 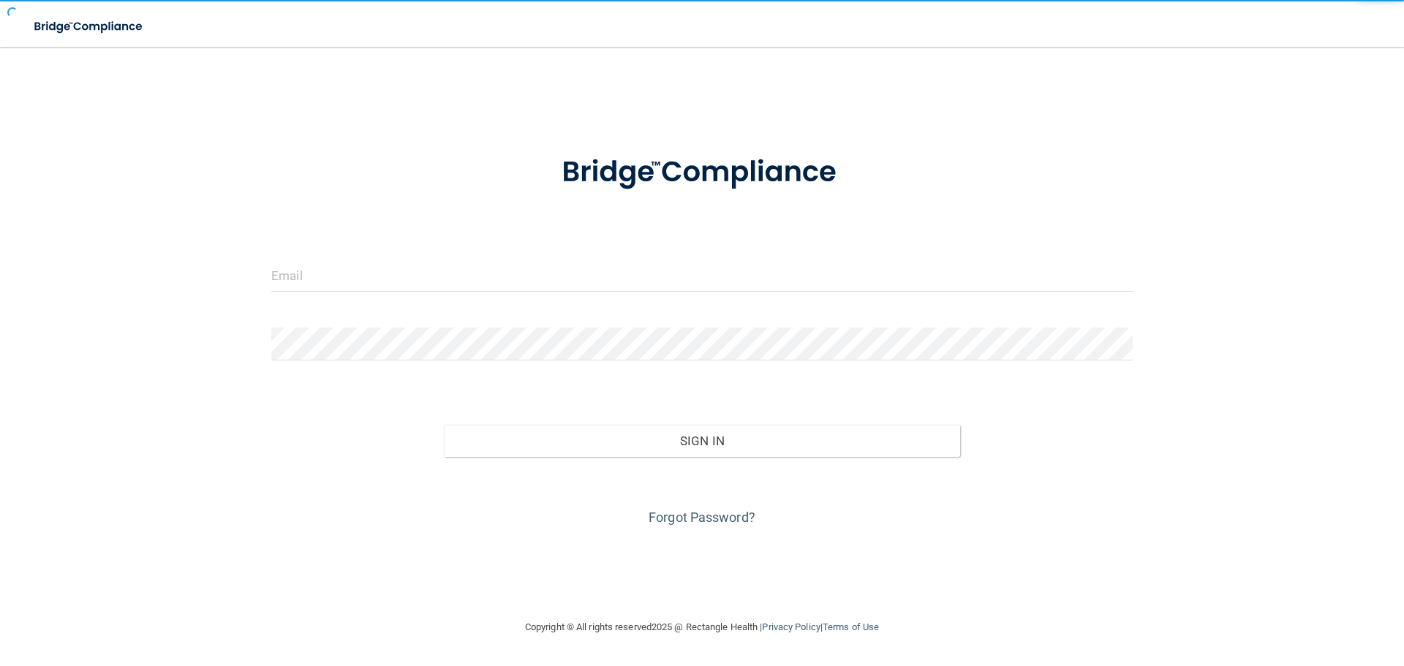 What do you see at coordinates (702, 627) in the screenshot?
I see `div: Copyright © All rights reserved 2025 @ Rectangle Health | |` at bounding box center [702, 627].